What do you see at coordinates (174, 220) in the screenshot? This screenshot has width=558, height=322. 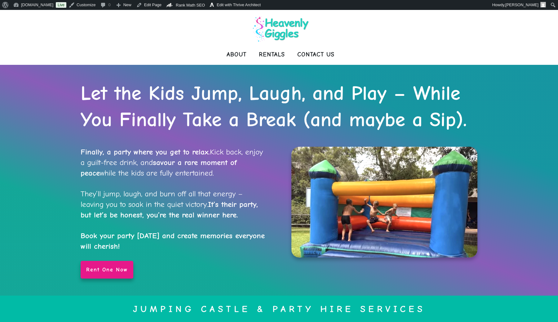 I see `p: They’ll jump, laugh, and burn off all that energy – leaving you to soak in the quiet victory.` at bounding box center [174, 220].